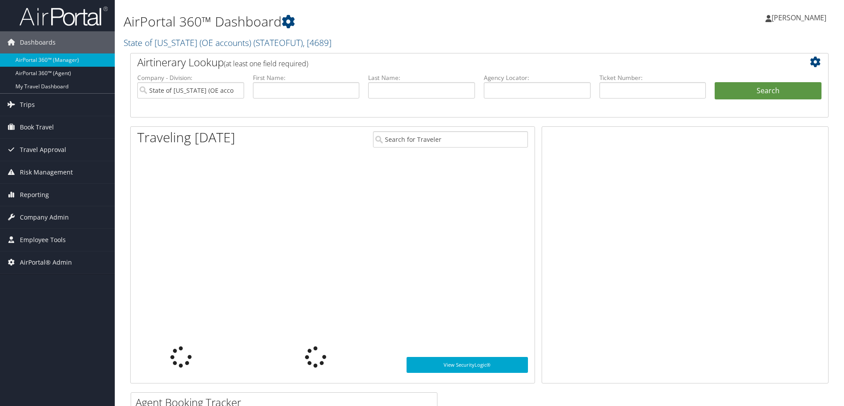 The width and height of the screenshot is (844, 406). I want to click on label: Agency Locator:, so click(537, 78).